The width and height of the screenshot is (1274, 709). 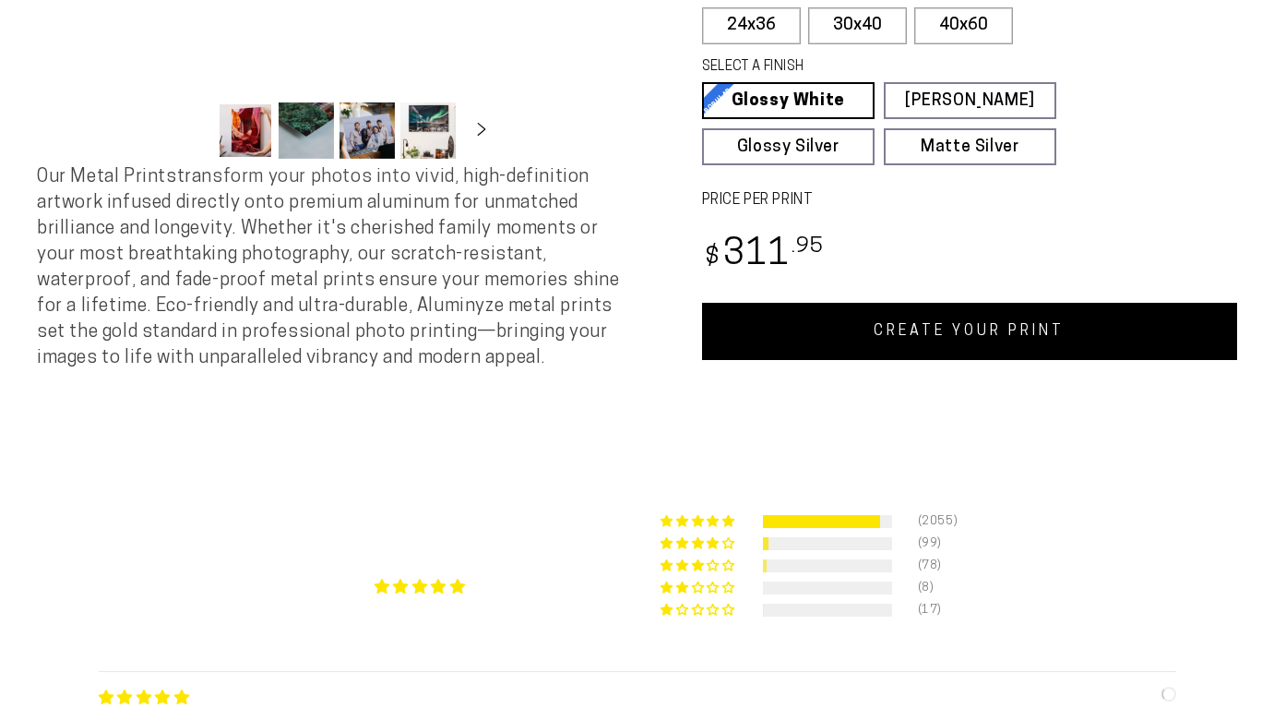 I want to click on button: Slide left, so click(x=192, y=130).